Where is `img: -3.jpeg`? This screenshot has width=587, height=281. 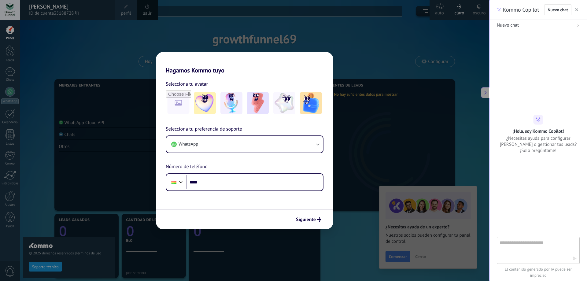 img: -3.jpeg is located at coordinates (258, 103).